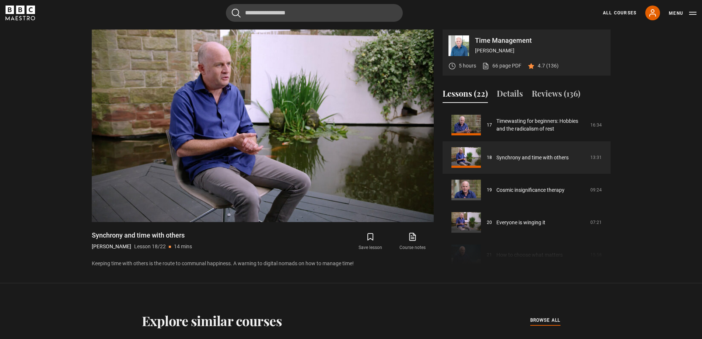 Image resolution: width=702 pixels, height=339 pixels. I want to click on button: Reviews (136), so click(556, 95).